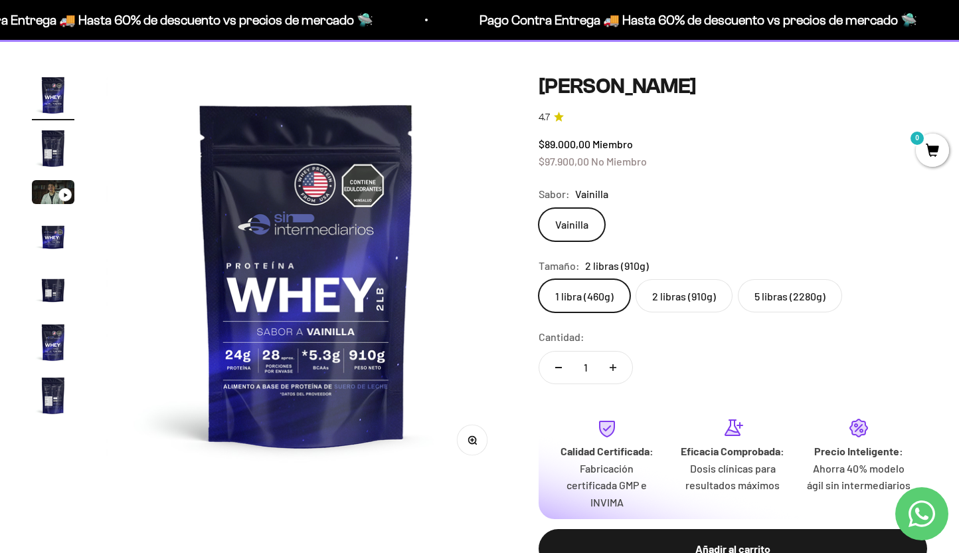 The height and width of the screenshot is (553, 959). What do you see at coordinates (619, 161) in the screenshot?
I see `span: No Miembro` at bounding box center [619, 161].